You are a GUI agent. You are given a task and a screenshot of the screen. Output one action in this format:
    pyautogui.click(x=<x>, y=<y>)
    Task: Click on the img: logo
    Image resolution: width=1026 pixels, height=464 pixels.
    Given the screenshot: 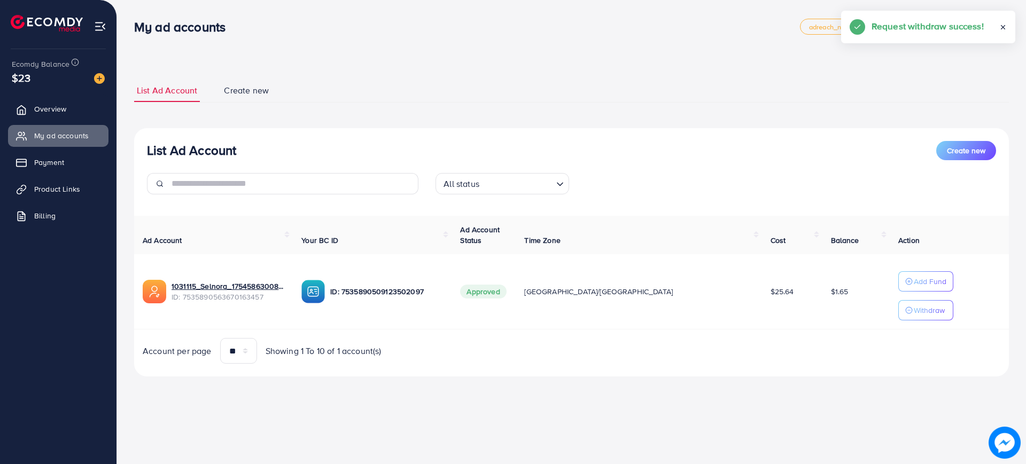 What is the action you would take?
    pyautogui.click(x=46, y=23)
    